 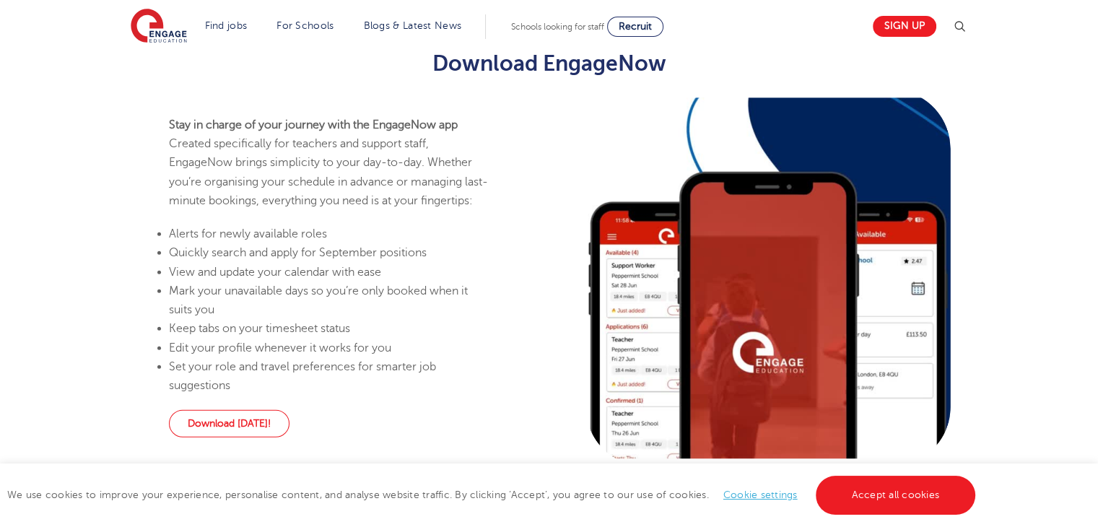 What do you see at coordinates (159, 27) in the screenshot?
I see `img: Engage Education` at bounding box center [159, 27].